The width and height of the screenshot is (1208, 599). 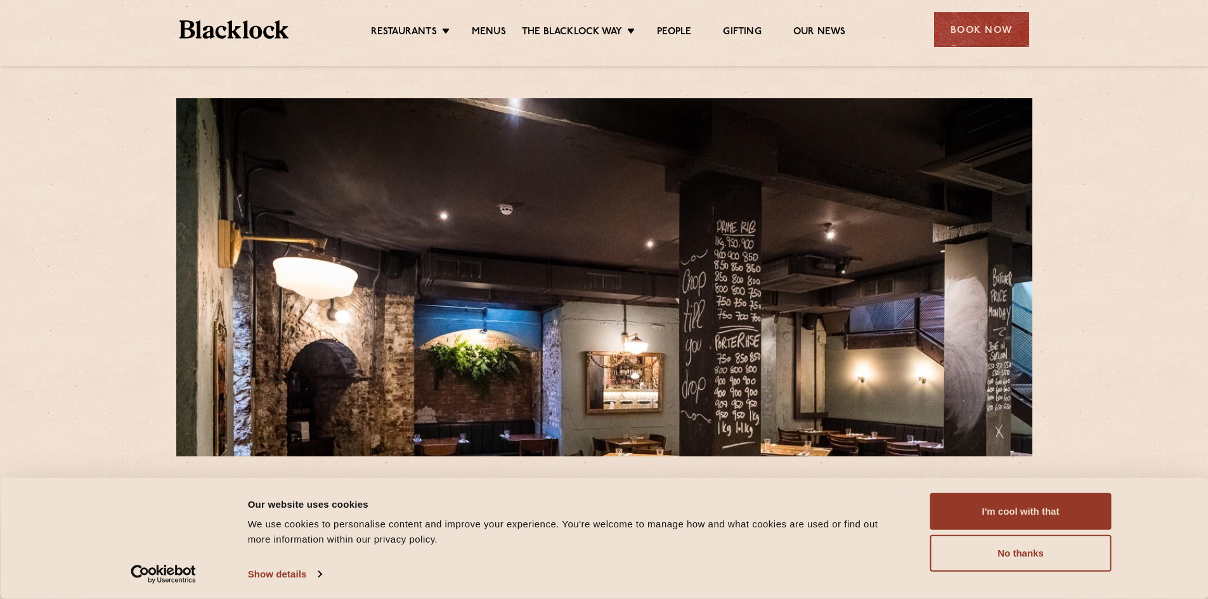 What do you see at coordinates (572, 33) in the screenshot?
I see `a: The Blacklock Way` at bounding box center [572, 33].